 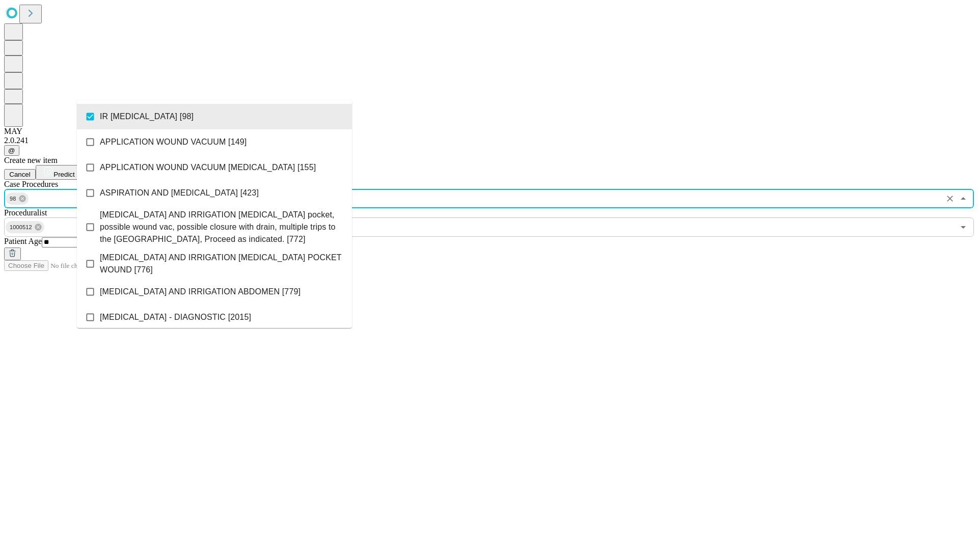 I want to click on div: 1000512, so click(x=25, y=227).